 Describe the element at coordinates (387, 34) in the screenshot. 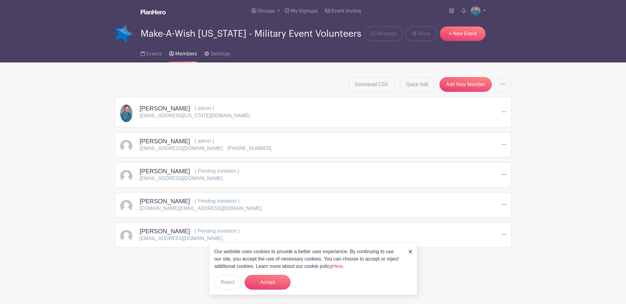

I see `span: Message` at that location.